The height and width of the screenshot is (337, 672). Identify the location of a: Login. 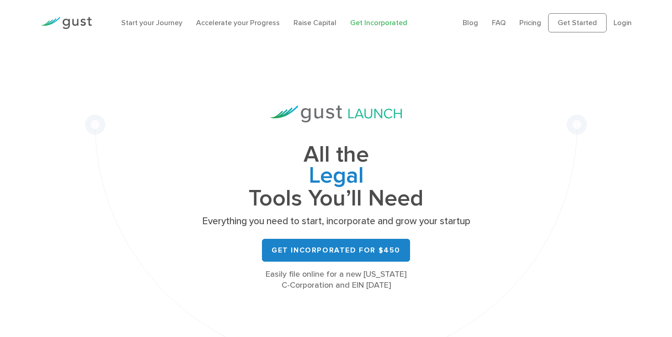
(623, 22).